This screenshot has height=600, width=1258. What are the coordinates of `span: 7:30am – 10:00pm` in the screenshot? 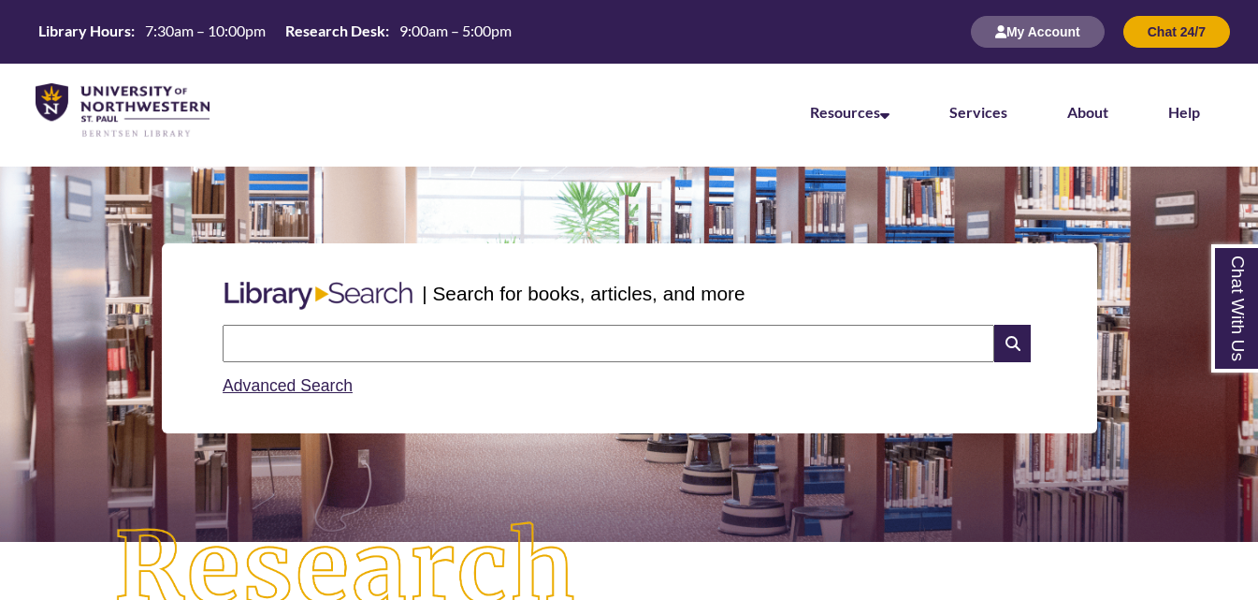 It's located at (205, 30).